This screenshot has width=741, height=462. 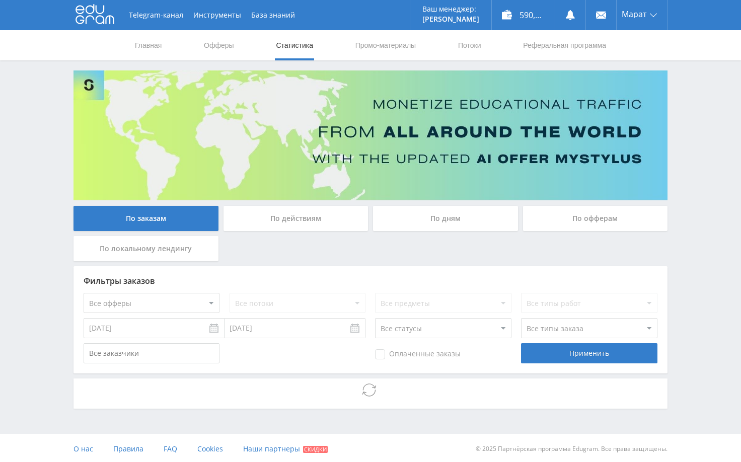 I want to click on div: По дням, so click(x=445, y=218).